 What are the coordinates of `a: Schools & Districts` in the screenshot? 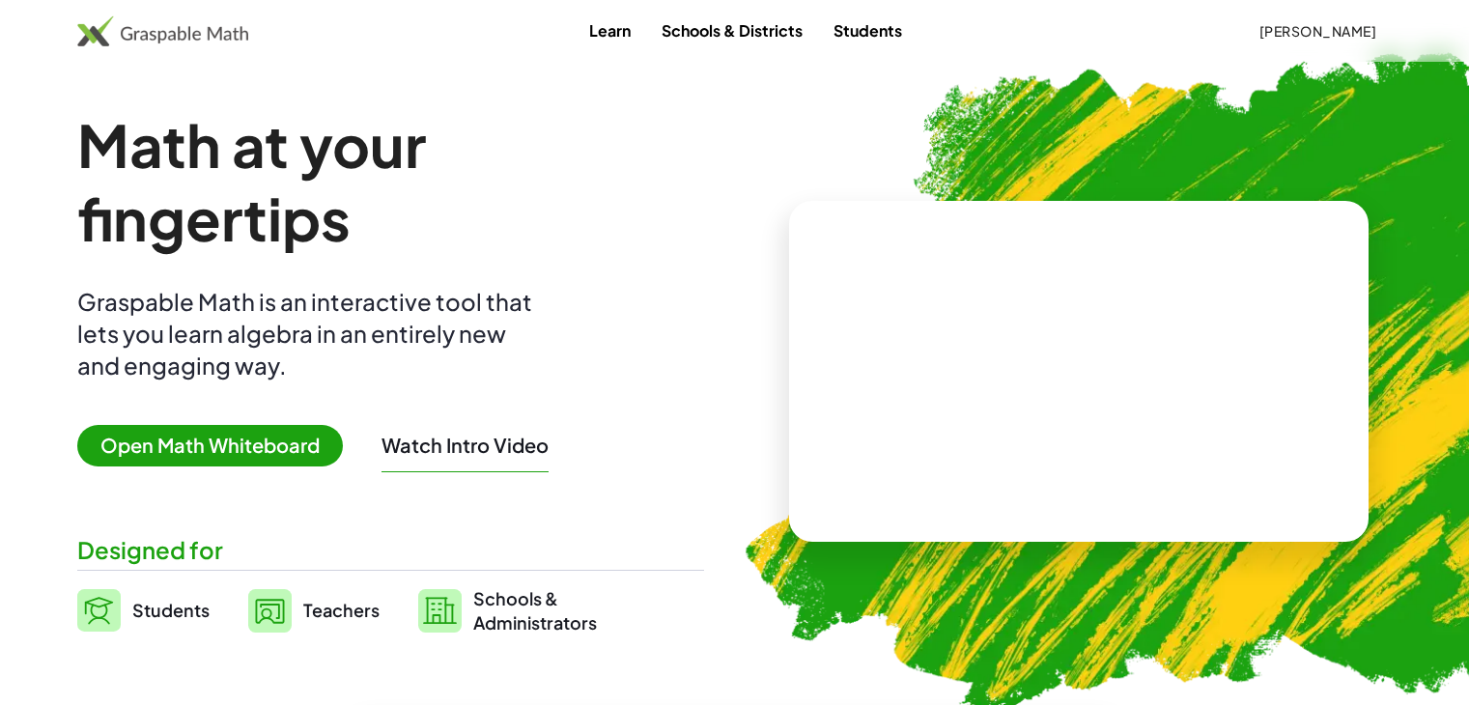 It's located at (732, 30).